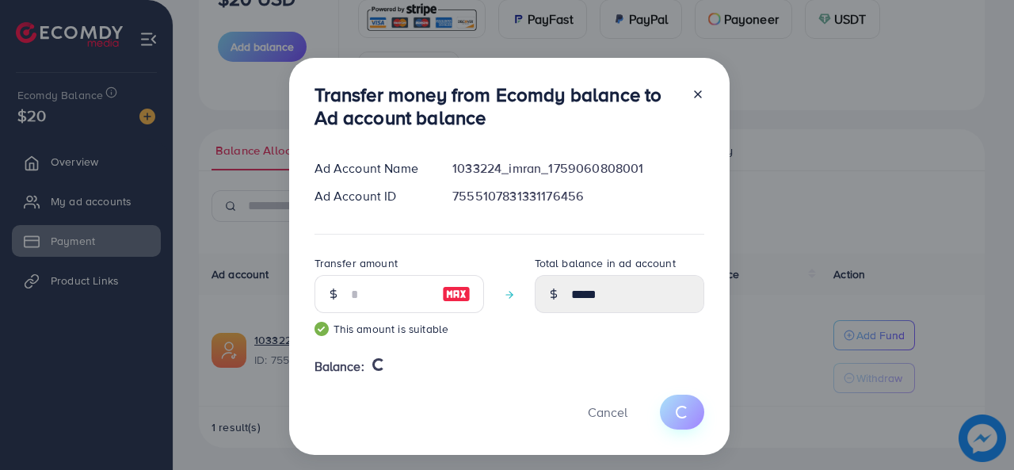 The height and width of the screenshot is (470, 1014). Describe the element at coordinates (371, 196) in the screenshot. I see `div: Ad Account ID` at that location.